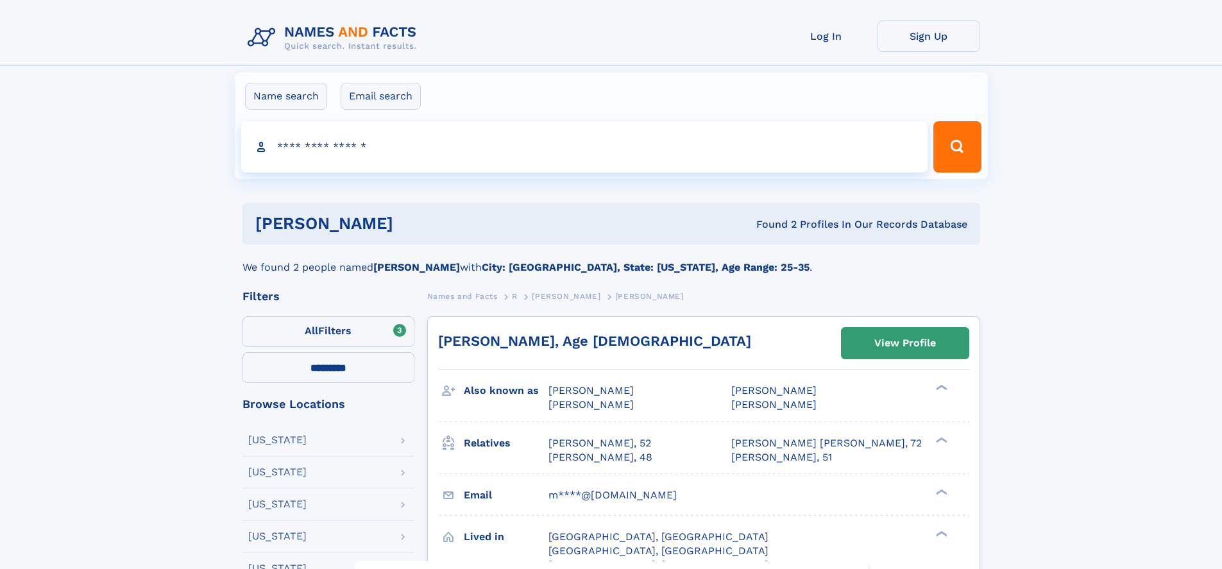 Image resolution: width=1222 pixels, height=569 pixels. I want to click on label: Email search, so click(380, 96).